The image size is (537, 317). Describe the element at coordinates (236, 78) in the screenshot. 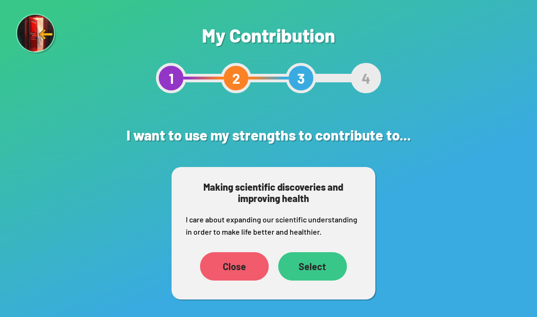

I see `div: 2` at that location.